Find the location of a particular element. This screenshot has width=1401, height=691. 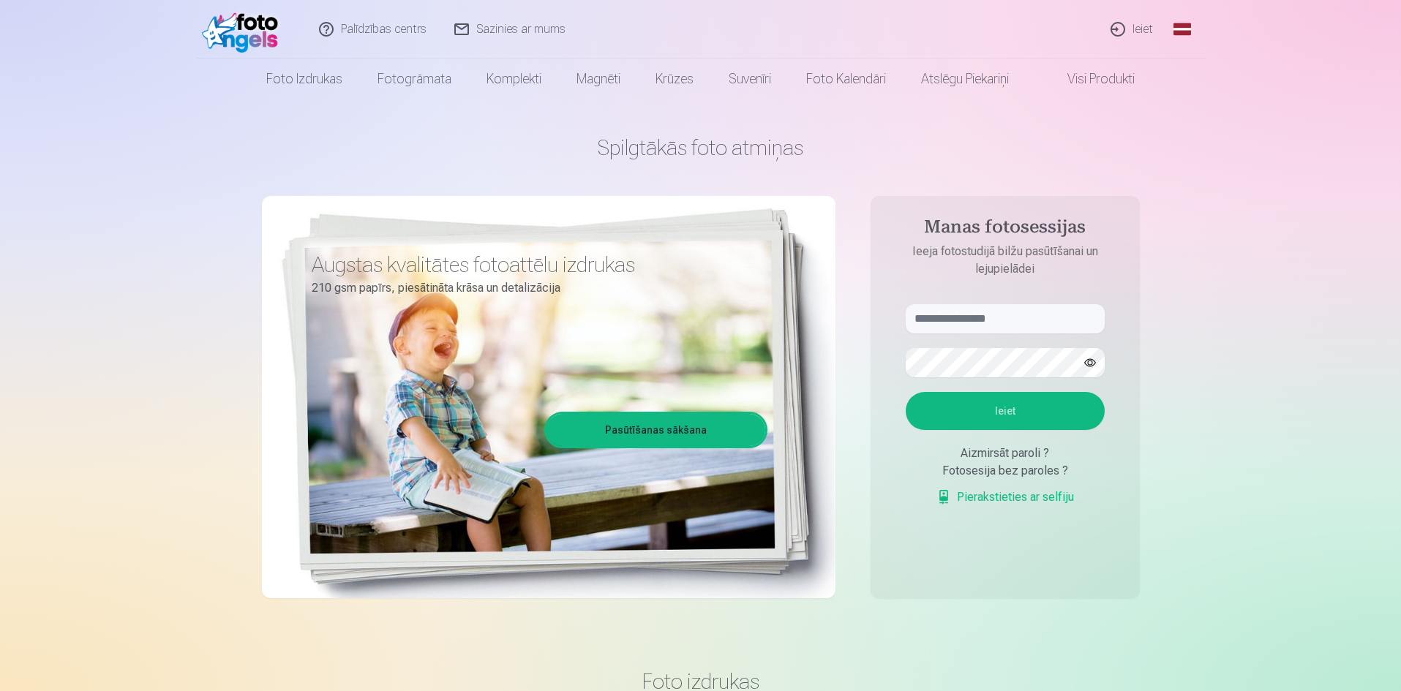

a: Komplekti is located at coordinates (514, 79).